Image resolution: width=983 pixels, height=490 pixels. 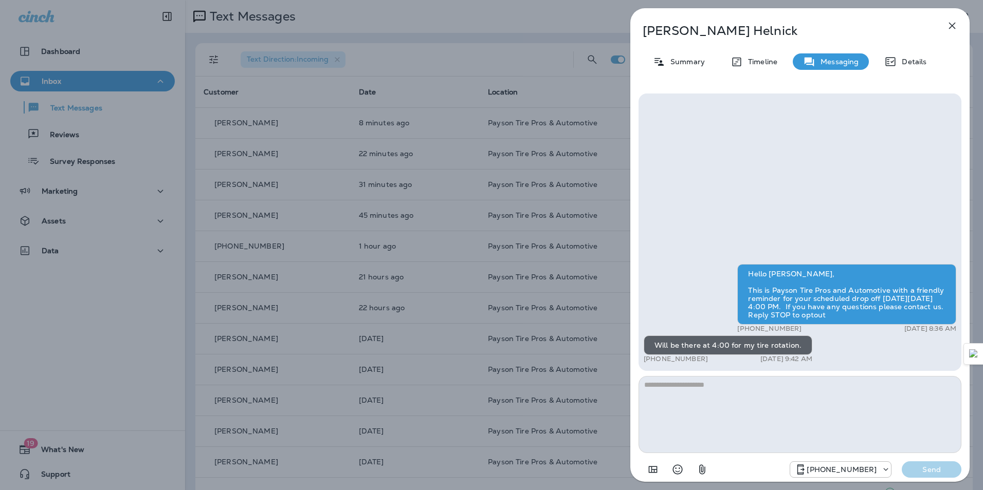 I want to click on img: Detect Auto, so click(x=973, y=354).